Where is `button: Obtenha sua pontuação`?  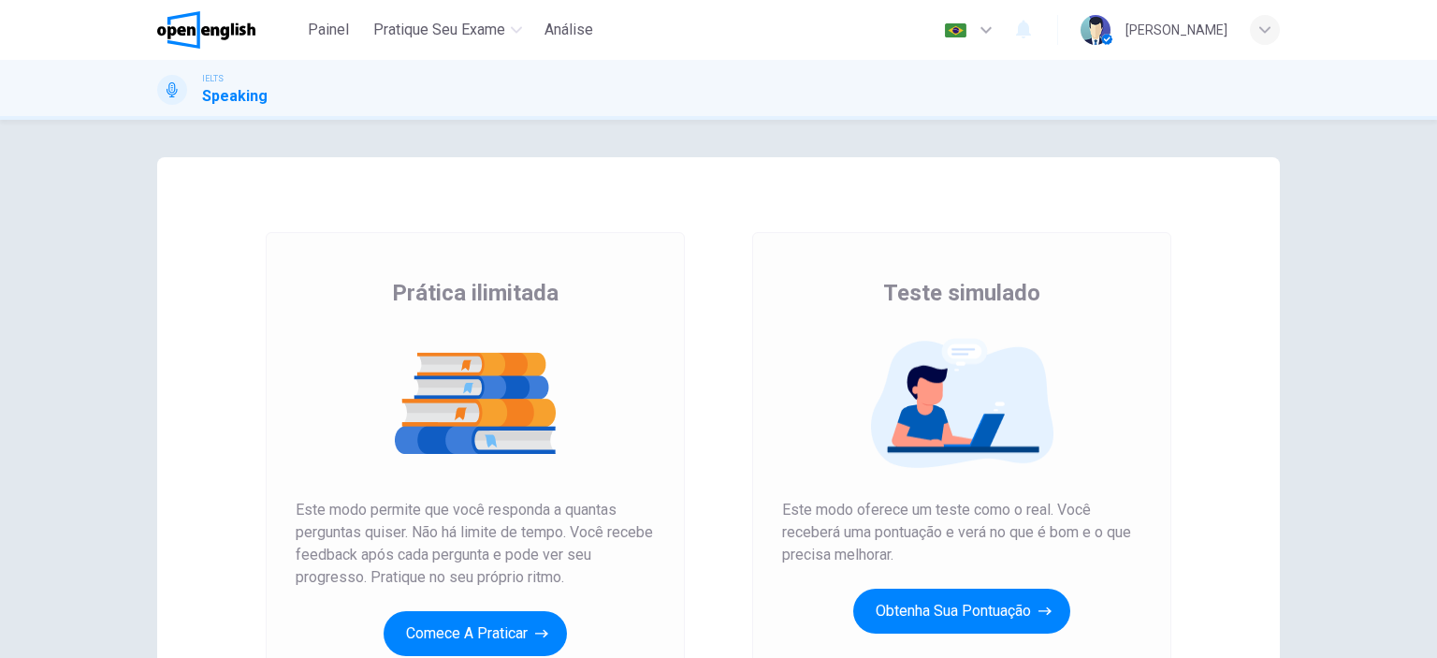 button: Obtenha sua pontuação is located at coordinates (962, 611).